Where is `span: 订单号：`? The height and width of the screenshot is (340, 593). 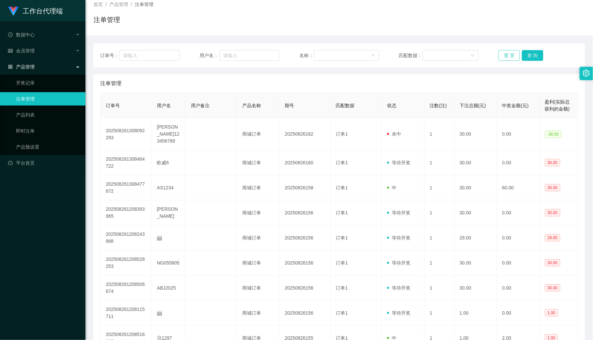 span: 订单号： is located at coordinates (109, 55).